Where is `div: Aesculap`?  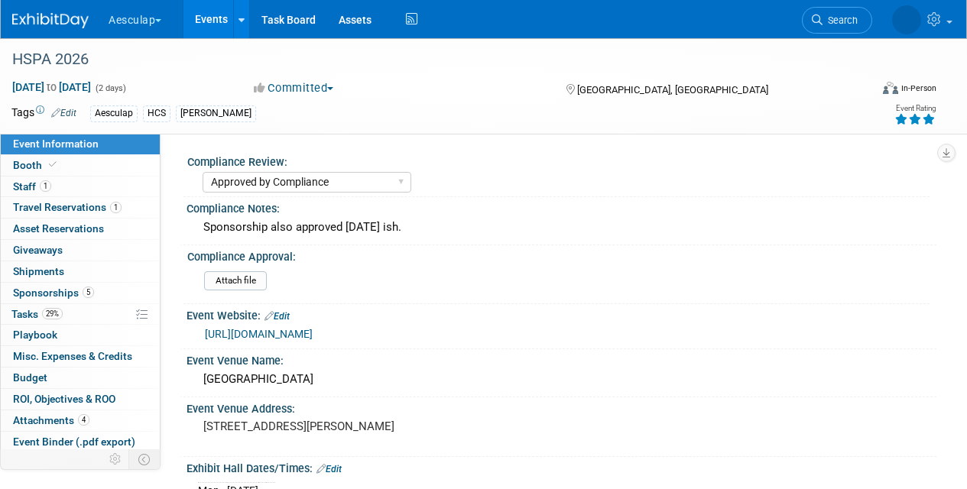
div: Aesculap is located at coordinates (114, 113).